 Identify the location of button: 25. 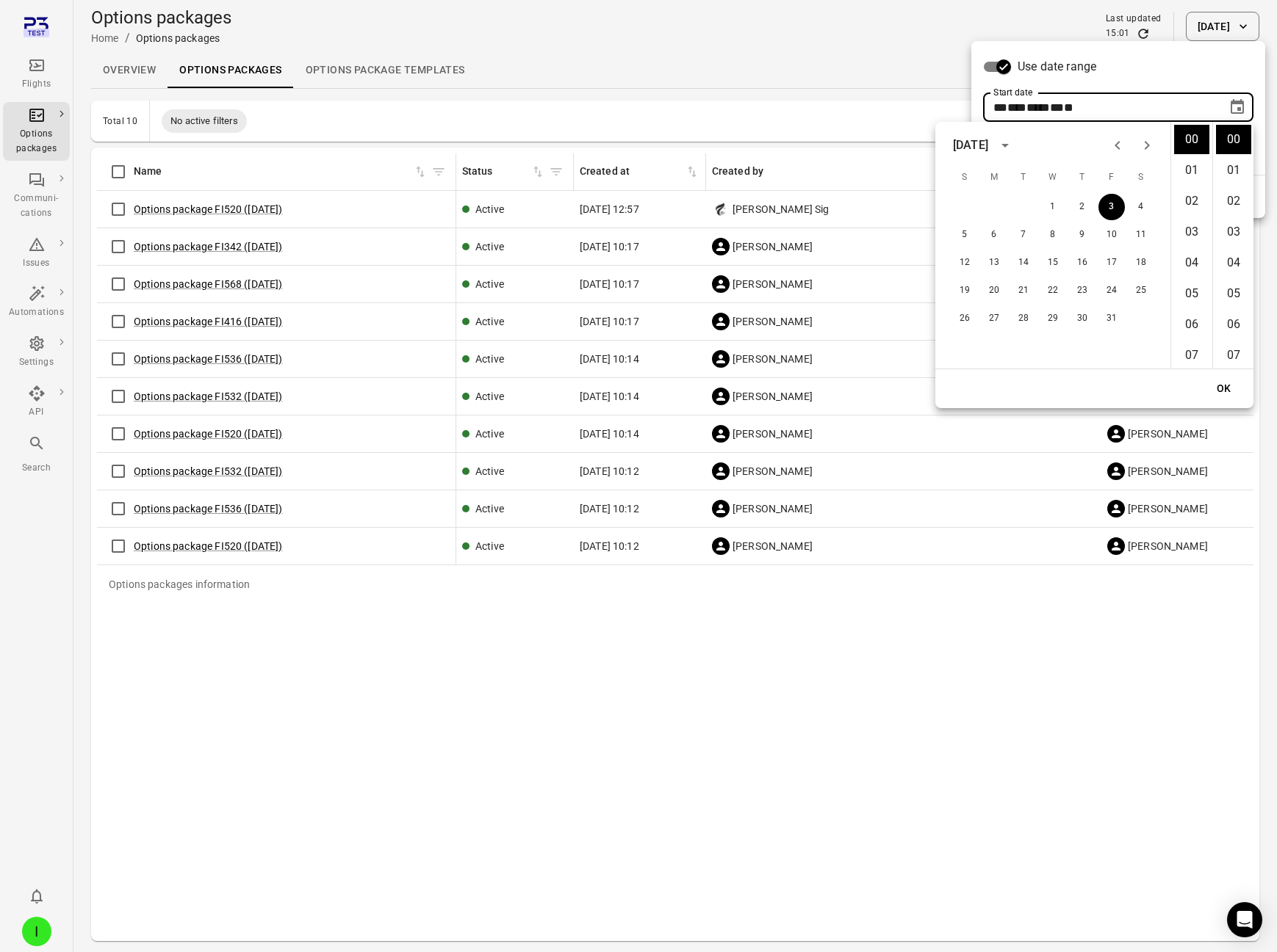
(1140, 290).